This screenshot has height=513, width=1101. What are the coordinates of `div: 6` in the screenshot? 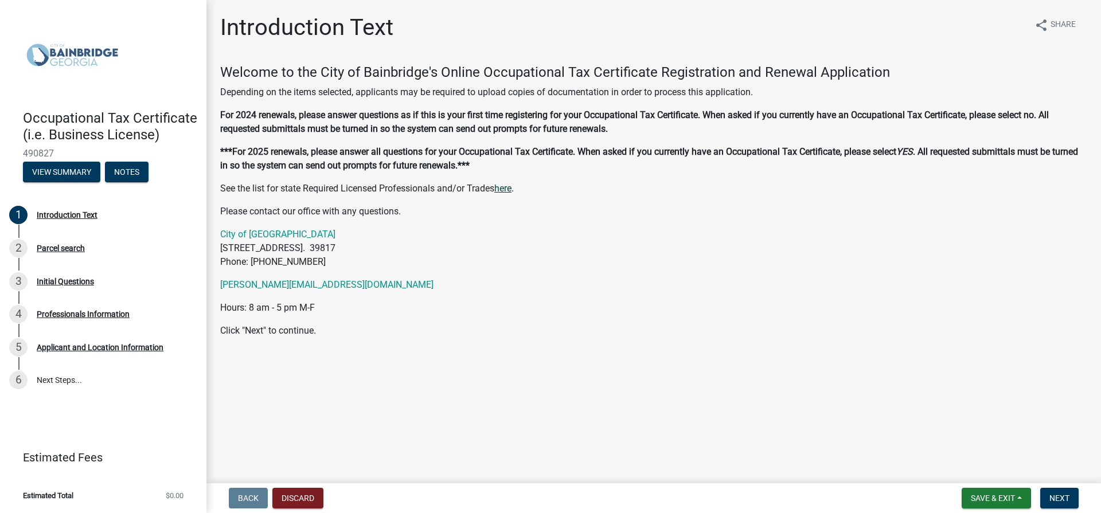 It's located at (18, 380).